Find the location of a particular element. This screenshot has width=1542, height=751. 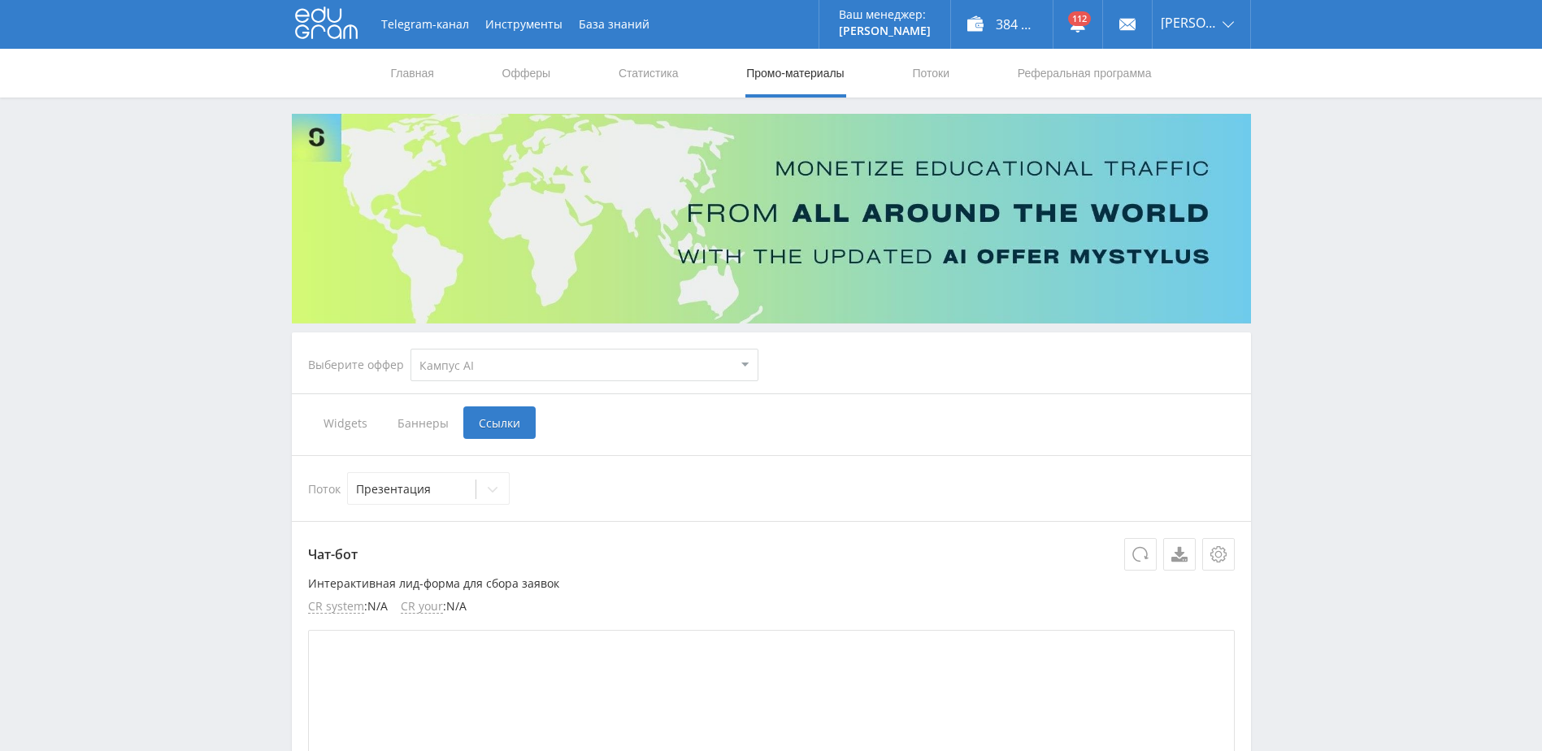

div: Выберите оффер is located at coordinates (359, 365).